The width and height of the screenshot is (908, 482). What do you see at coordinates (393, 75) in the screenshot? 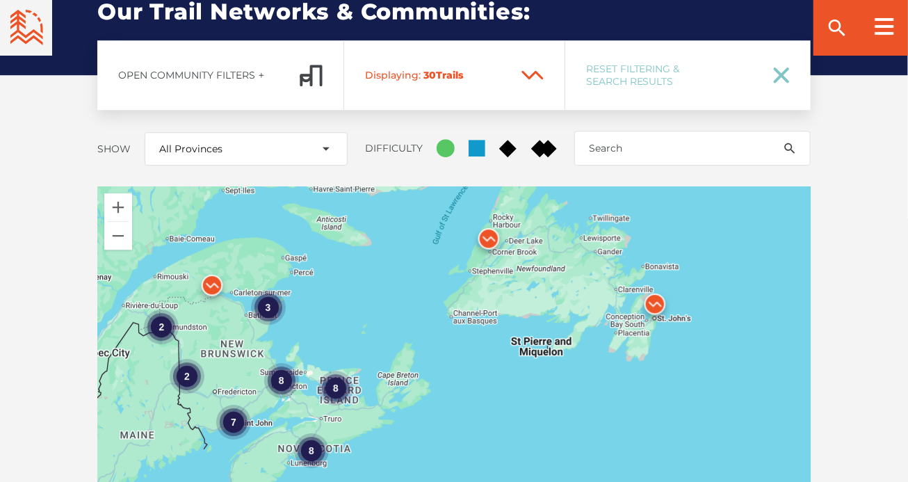
I see `span: Displaying:` at bounding box center [393, 75].